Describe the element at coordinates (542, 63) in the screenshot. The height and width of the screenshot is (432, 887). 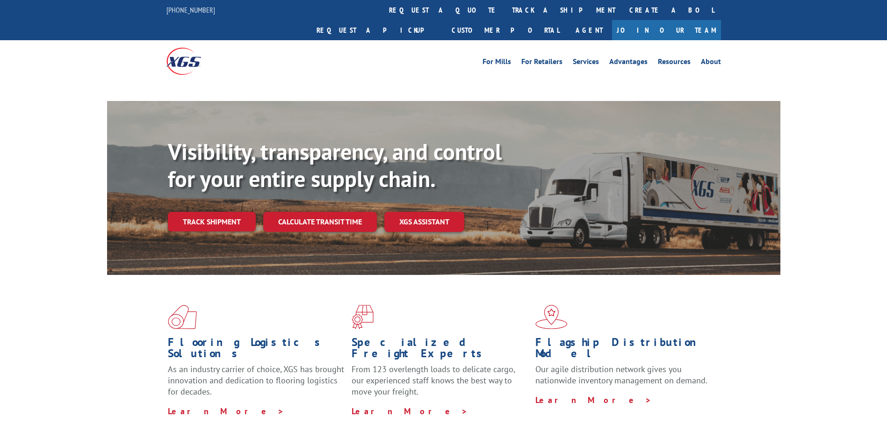
I see `a: For Retailers` at that location.